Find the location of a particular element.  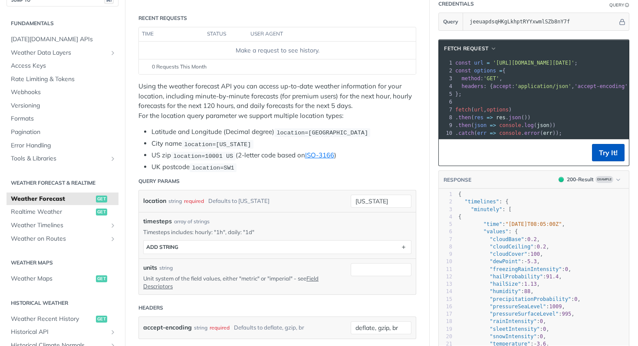

span: console is located at coordinates (510, 133).